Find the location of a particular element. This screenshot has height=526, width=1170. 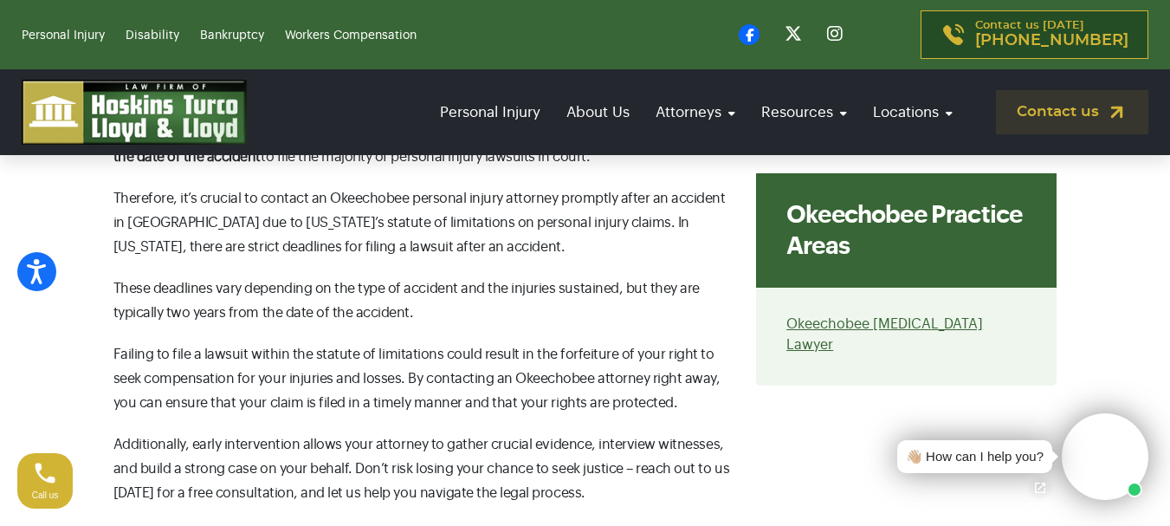

a: Open chat is located at coordinates (1040, 487).